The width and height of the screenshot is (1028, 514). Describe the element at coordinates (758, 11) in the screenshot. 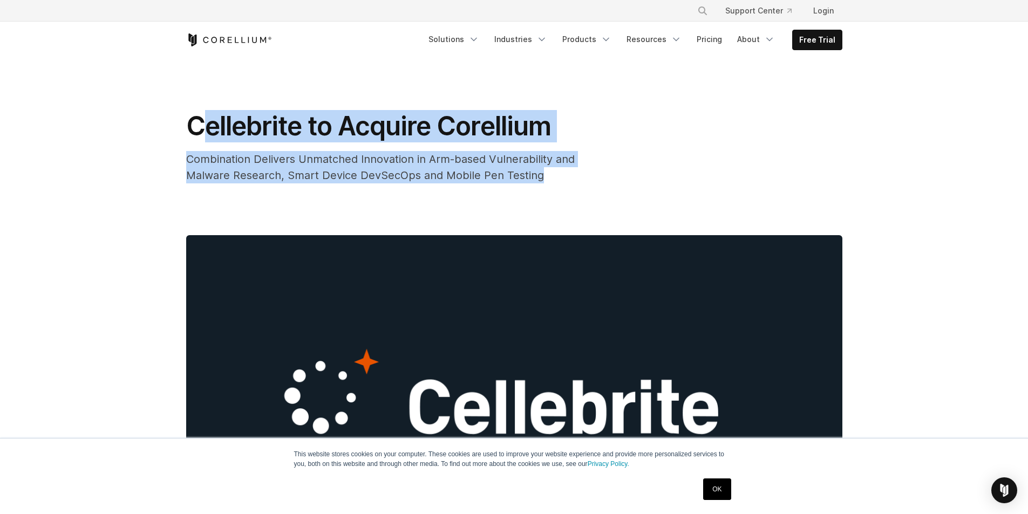

I see `a: Support Center` at that location.